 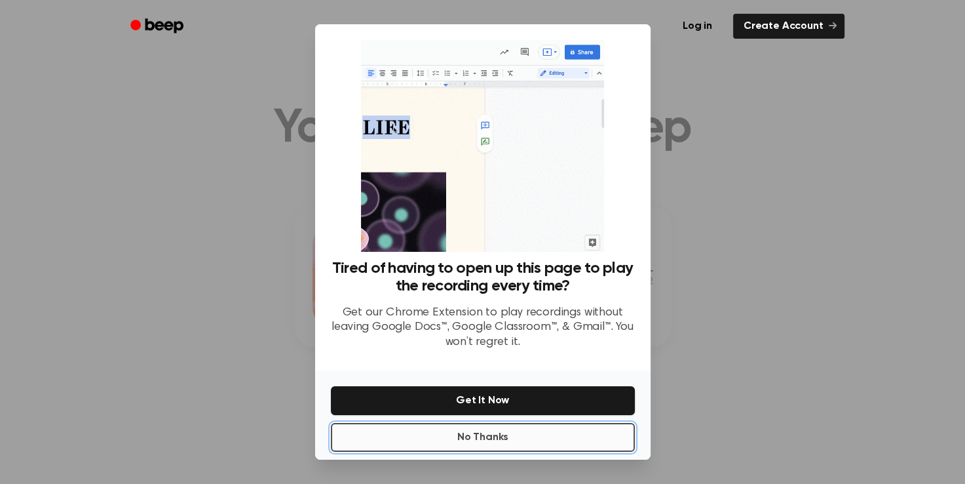 I want to click on button: No Thanks, so click(x=483, y=437).